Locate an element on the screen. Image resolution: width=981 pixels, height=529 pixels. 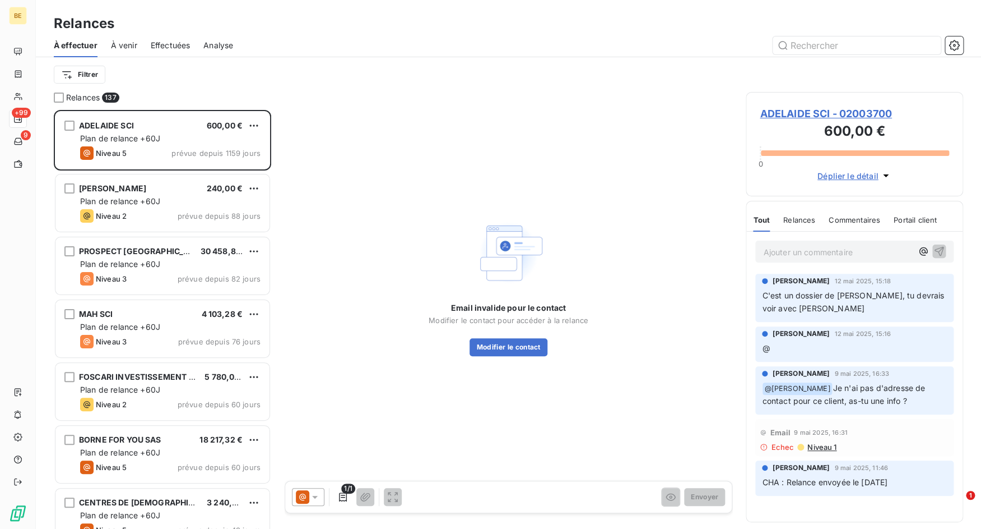
span: 9 mai 2025, 16:33 is located at coordinates (862, 373).